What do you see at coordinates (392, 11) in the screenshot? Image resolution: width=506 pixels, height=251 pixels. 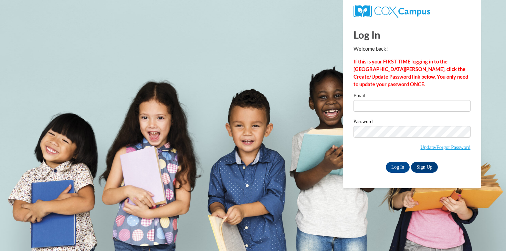 I see `a: COX Campus` at bounding box center [392, 11].